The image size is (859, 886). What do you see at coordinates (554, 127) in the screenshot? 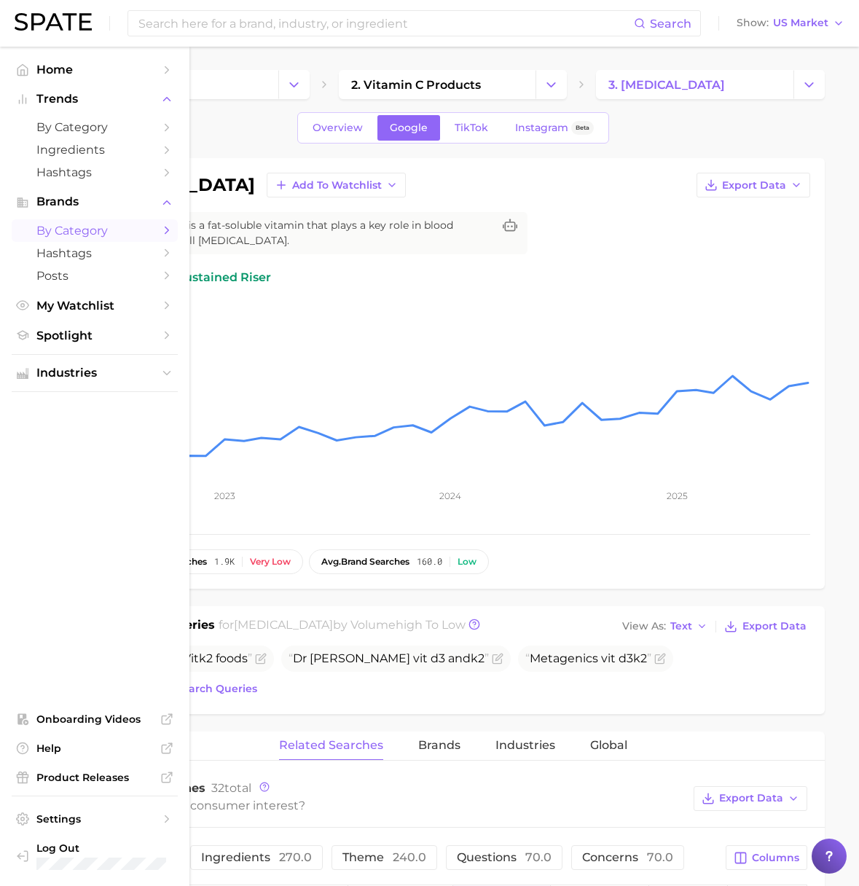
I see `a: InstagramBeta` at bounding box center [554, 127].